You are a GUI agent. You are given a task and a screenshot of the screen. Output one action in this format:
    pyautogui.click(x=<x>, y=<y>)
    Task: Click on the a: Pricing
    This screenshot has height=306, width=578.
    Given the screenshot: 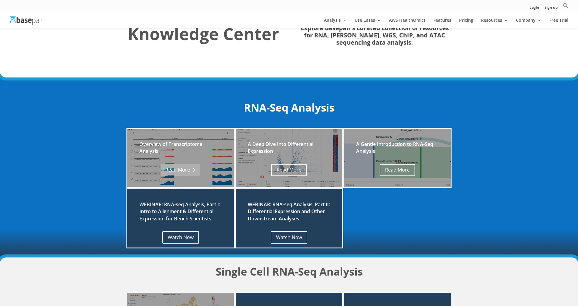 What is the action you would take?
    pyautogui.click(x=466, y=23)
    